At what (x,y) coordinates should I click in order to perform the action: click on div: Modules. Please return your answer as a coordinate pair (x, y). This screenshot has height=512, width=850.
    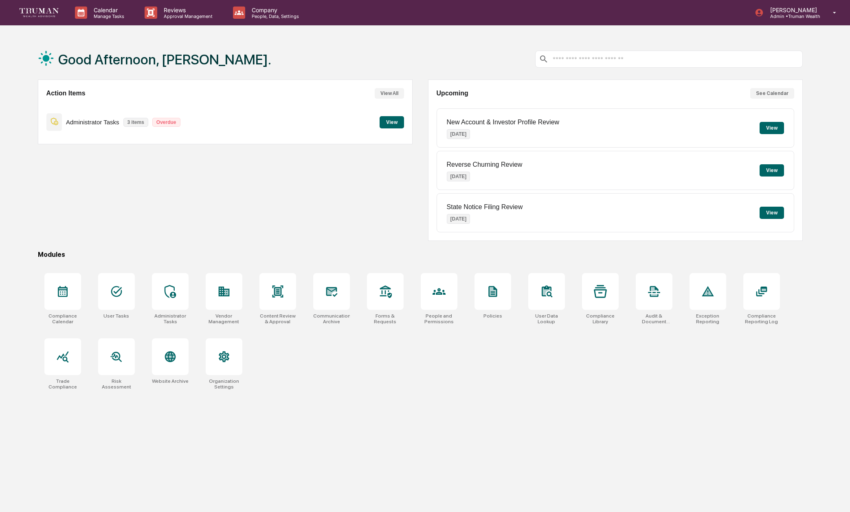
    Looking at the image, I should click on (421, 254).